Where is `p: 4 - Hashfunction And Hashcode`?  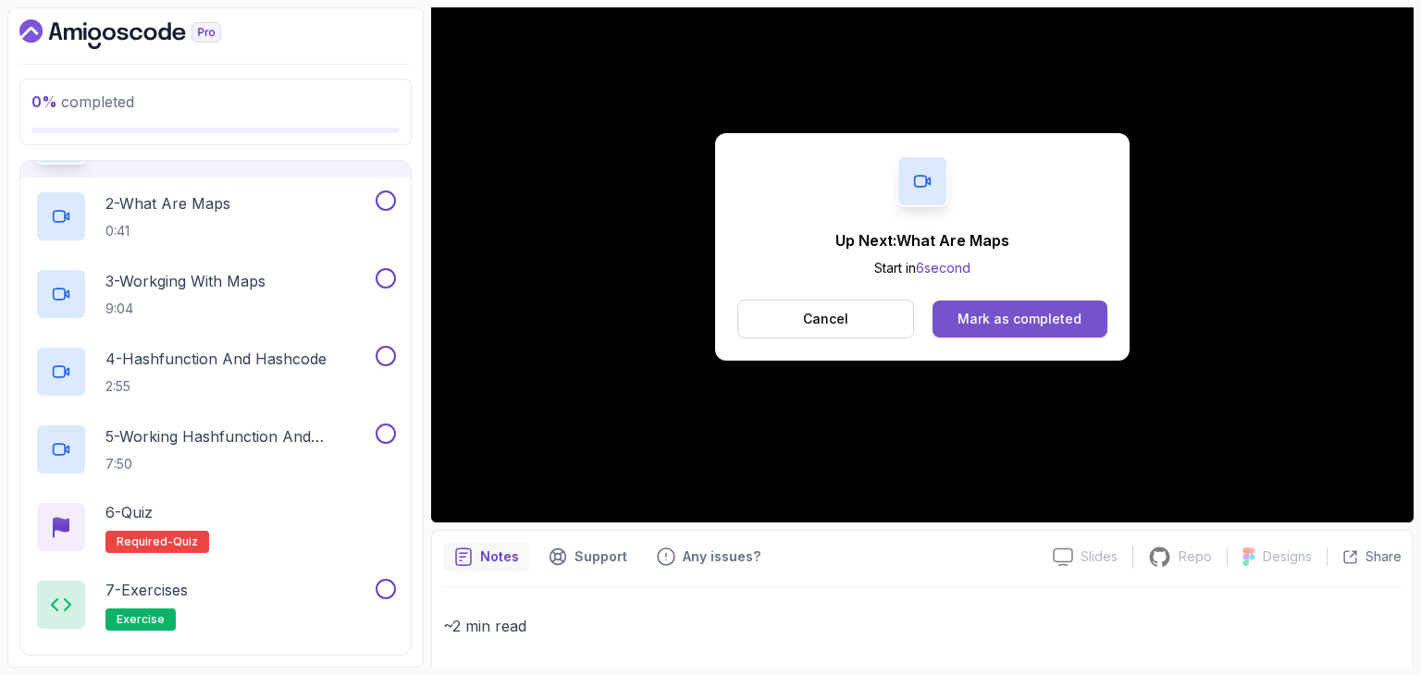 p: 4 - Hashfunction And Hashcode is located at coordinates (216, 359).